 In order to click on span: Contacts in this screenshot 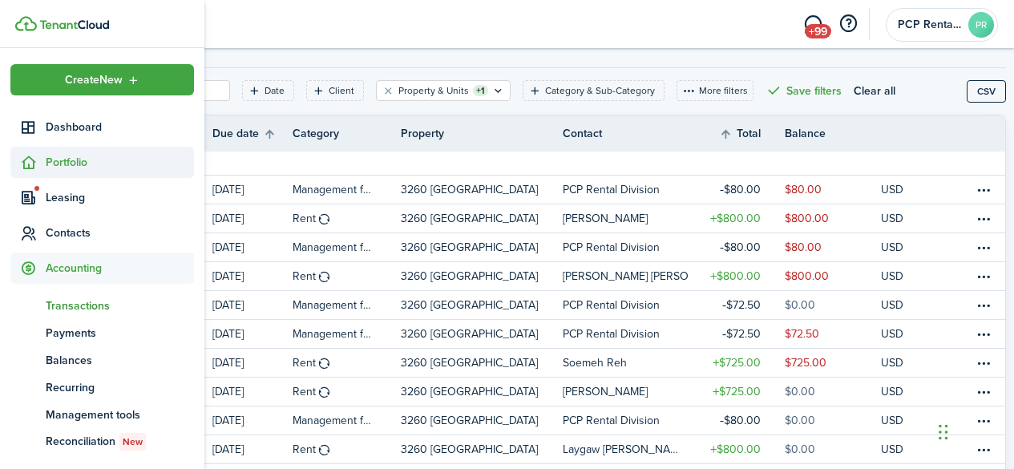, I will do `click(119, 232)`.